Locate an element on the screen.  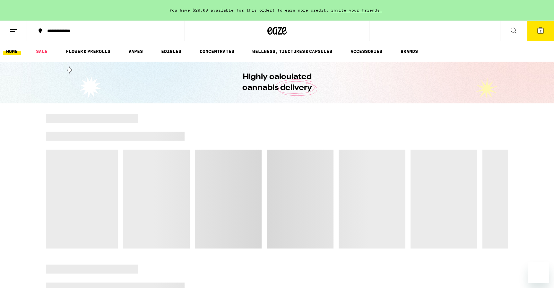
a: ACCESSORIES is located at coordinates (366, 51).